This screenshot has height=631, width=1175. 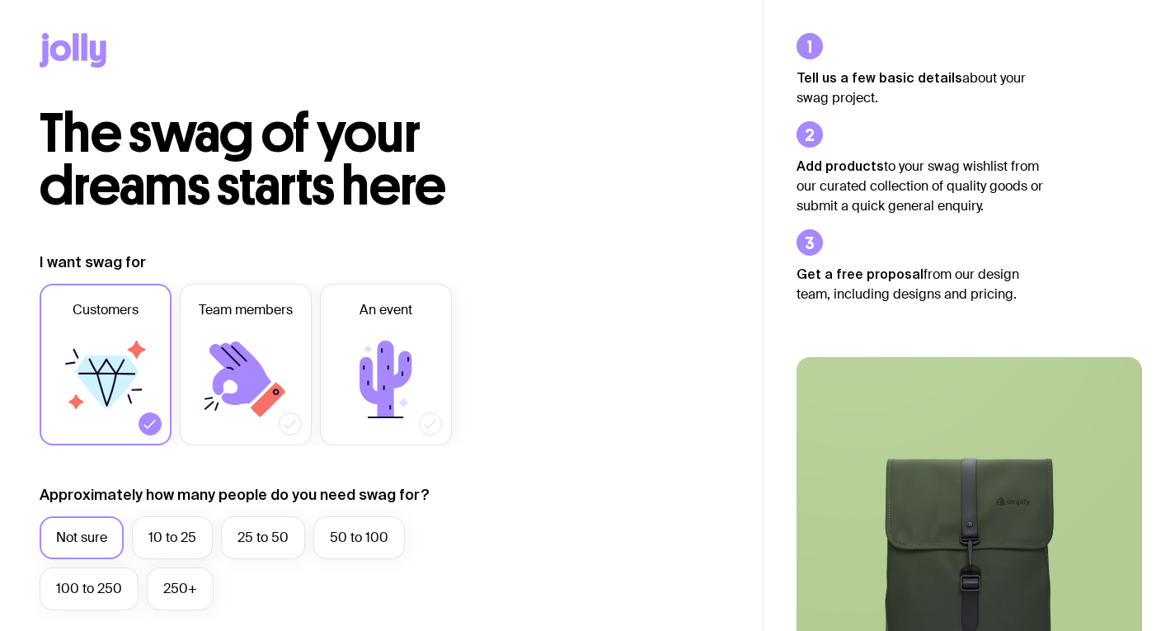 What do you see at coordinates (180, 589) in the screenshot?
I see `label: 250+` at bounding box center [180, 589].